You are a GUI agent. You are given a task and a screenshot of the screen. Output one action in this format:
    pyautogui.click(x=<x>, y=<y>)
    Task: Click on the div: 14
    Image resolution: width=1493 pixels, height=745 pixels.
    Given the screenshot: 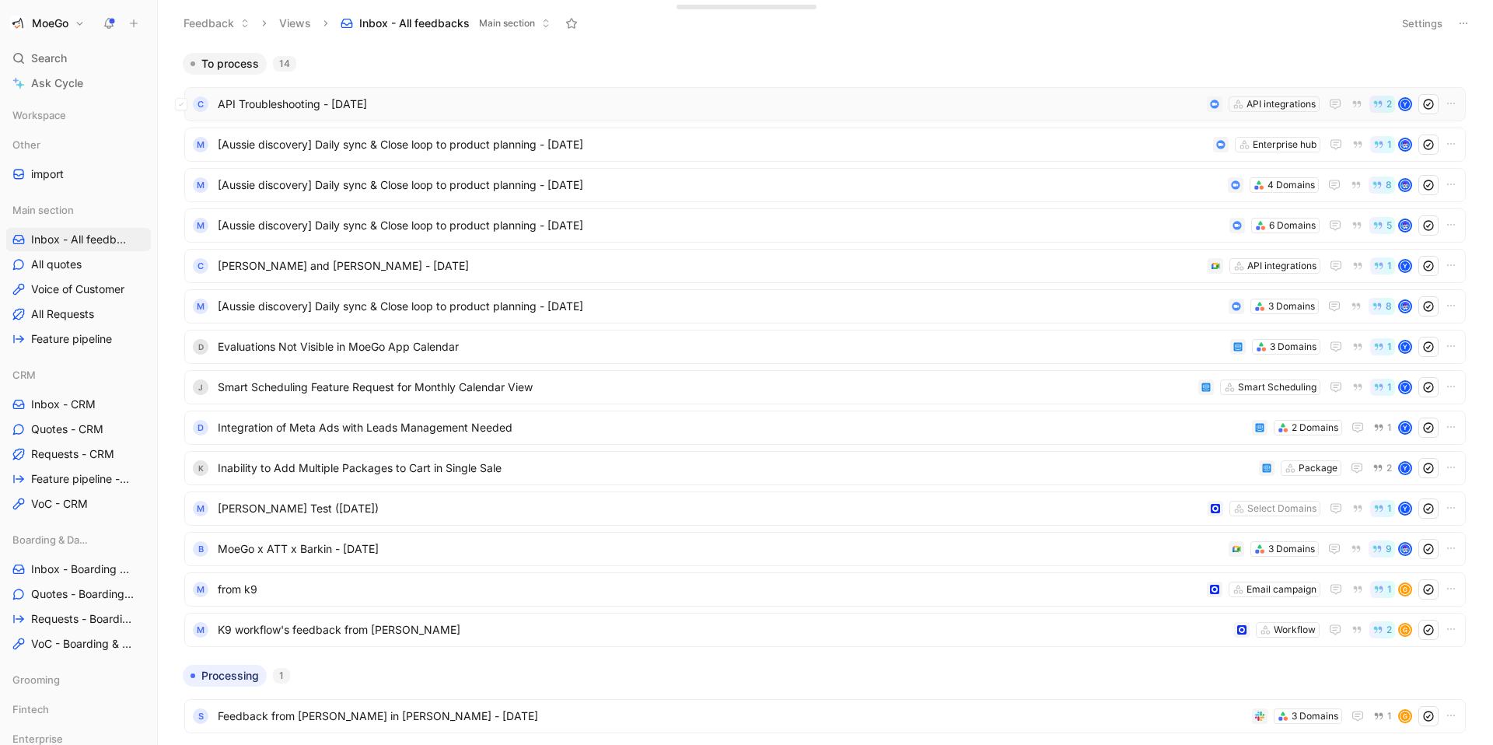 What is the action you would take?
    pyautogui.click(x=285, y=64)
    